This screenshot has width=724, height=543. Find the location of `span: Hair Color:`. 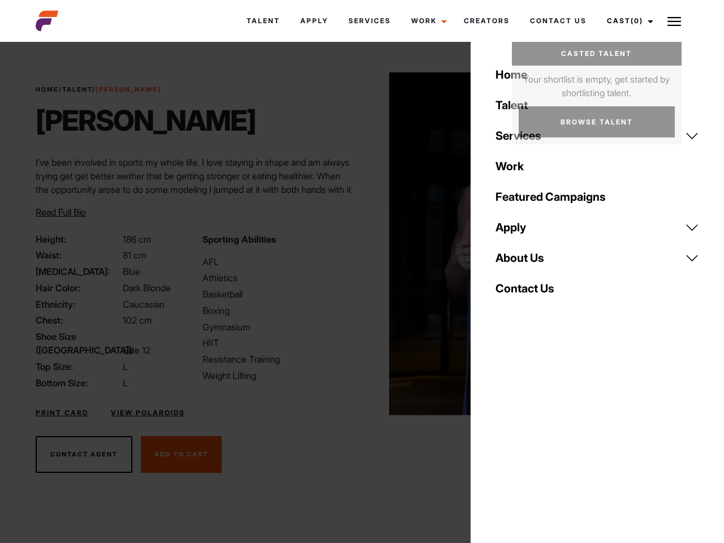

span: Hair Color: is located at coordinates (78, 288).